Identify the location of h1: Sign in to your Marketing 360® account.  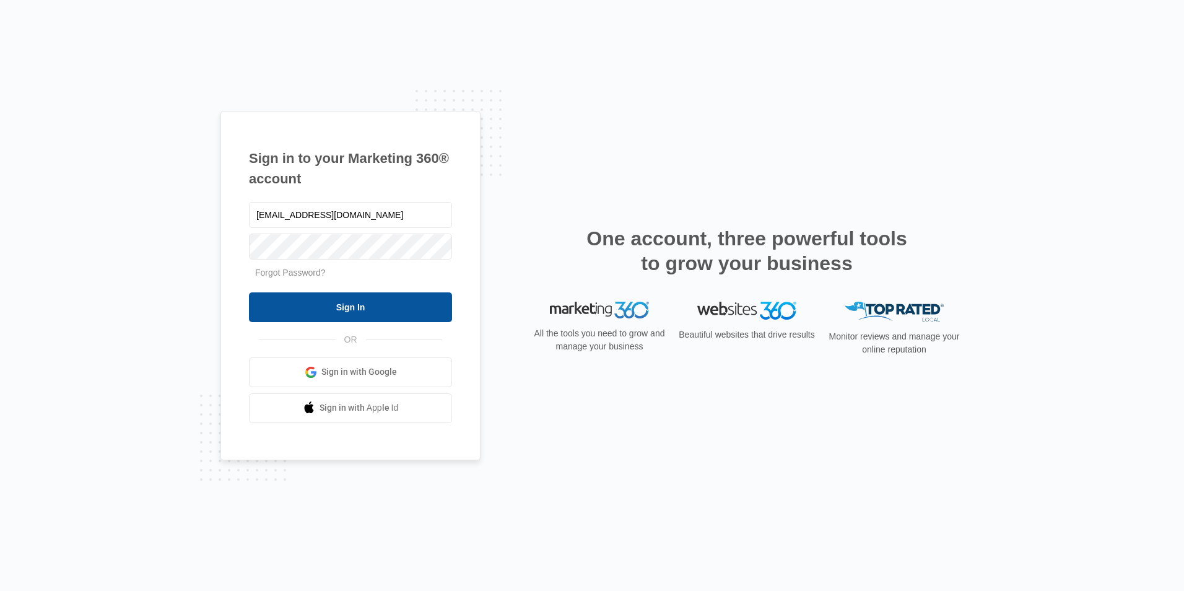
(351, 168).